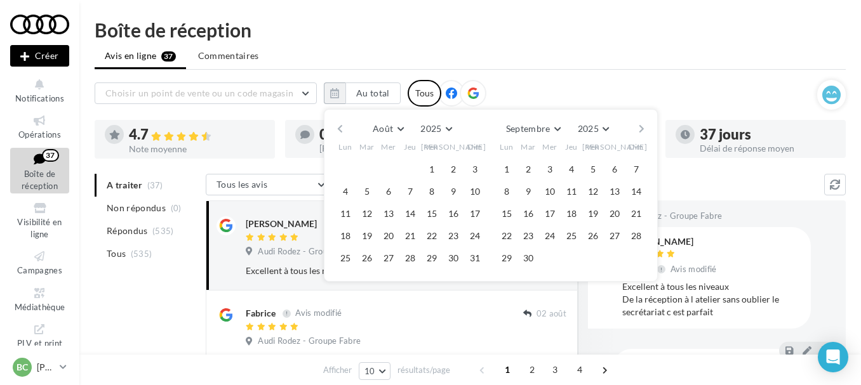 This screenshot has height=385, width=861. What do you see at coordinates (39, 262) in the screenshot?
I see `a: Campagnes` at bounding box center [39, 262].